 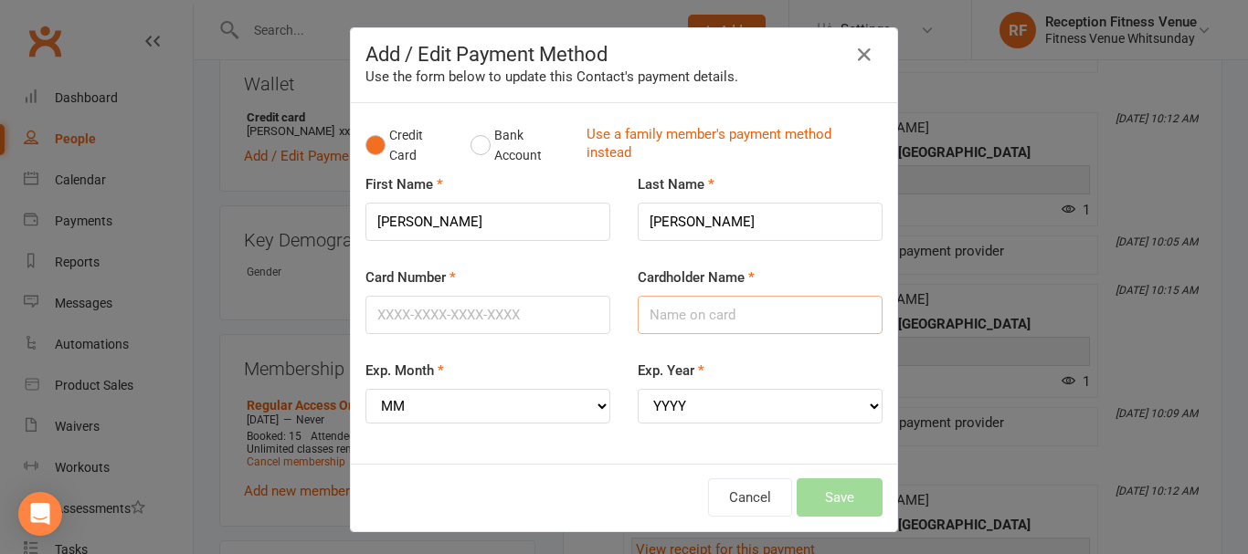 What do you see at coordinates (624, 54) in the screenshot?
I see `h4: Add / Edit Payment Method` at bounding box center [624, 54].